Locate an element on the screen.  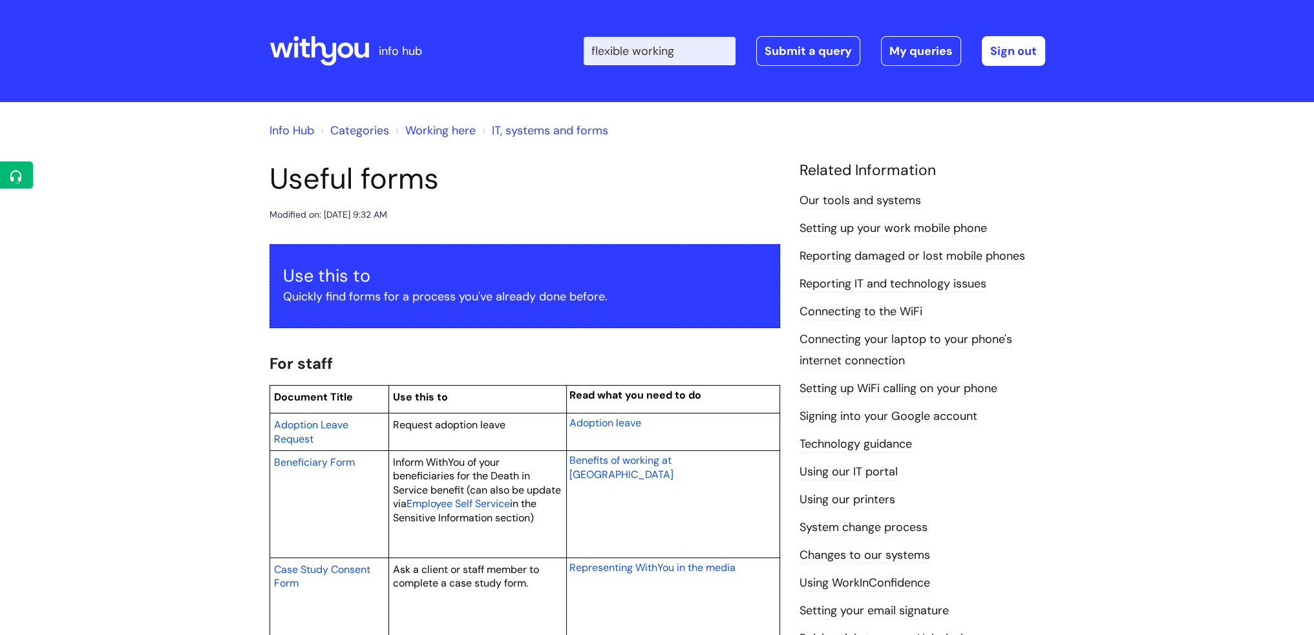
a: Reporting damaged or lost mobile phones is located at coordinates (912, 257).